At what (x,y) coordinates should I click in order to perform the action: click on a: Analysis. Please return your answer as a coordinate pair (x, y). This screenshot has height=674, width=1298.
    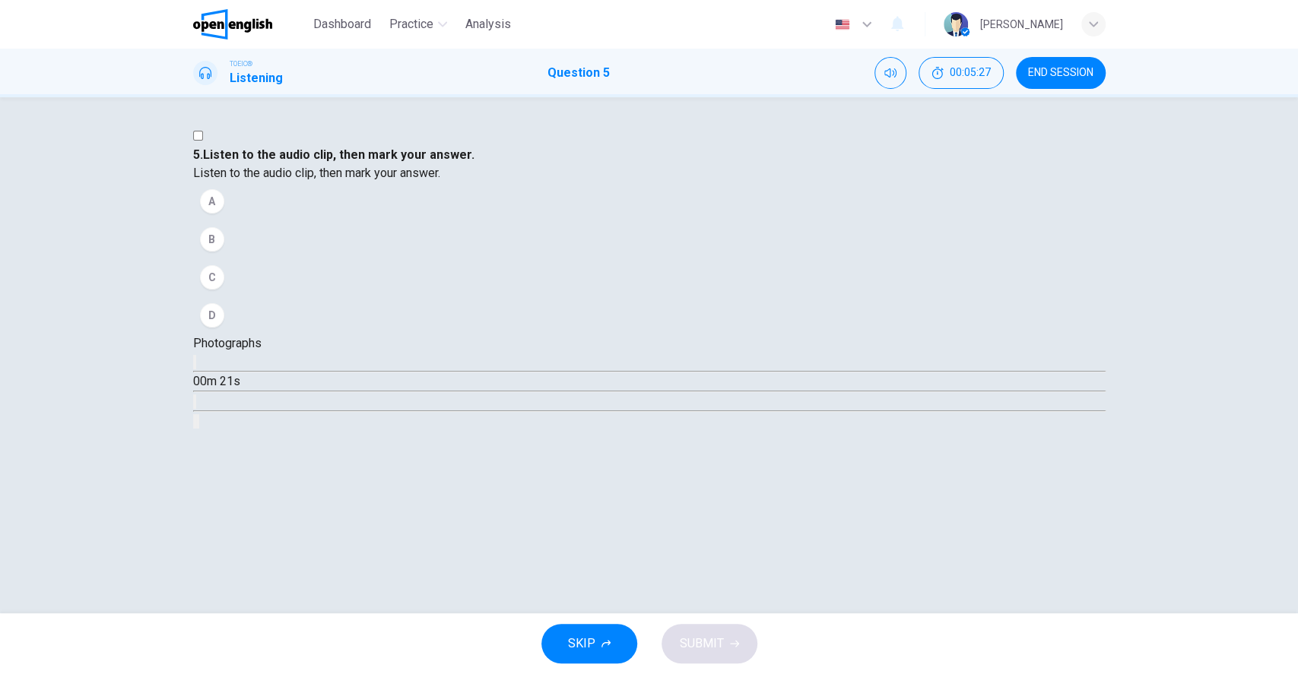
    Looking at the image, I should click on (488, 24).